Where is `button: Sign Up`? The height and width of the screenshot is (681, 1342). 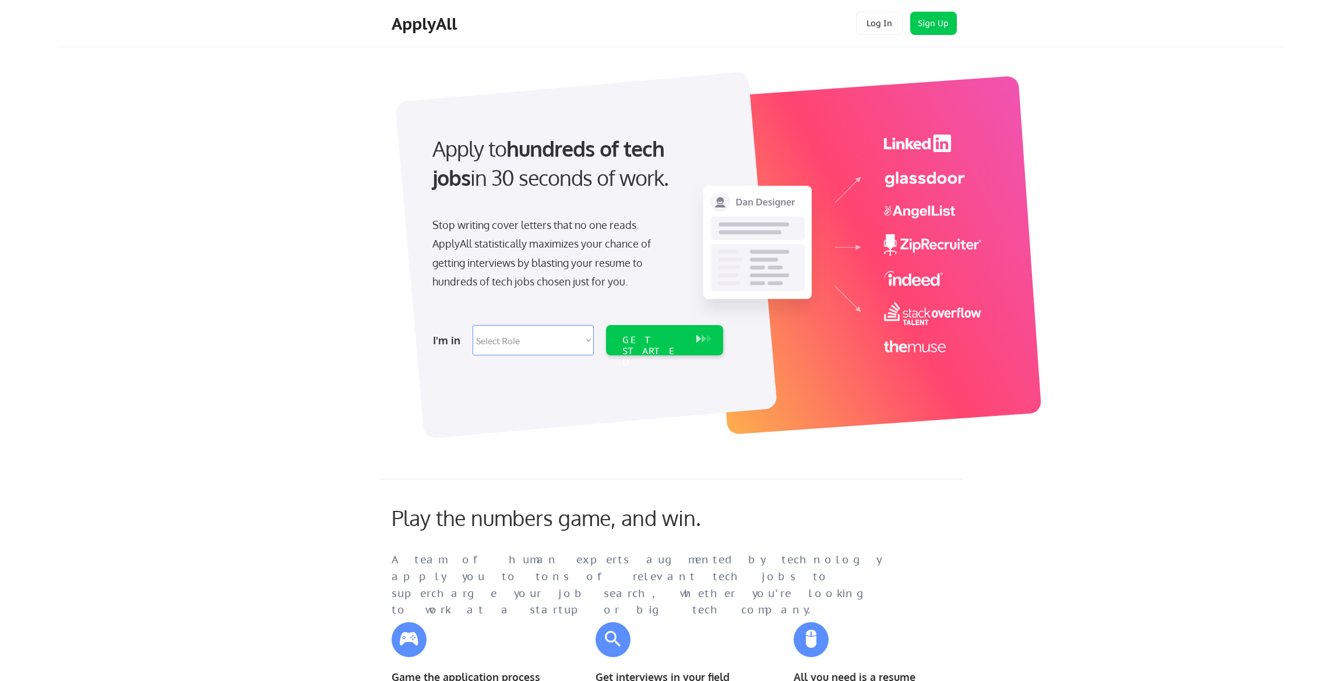 button: Sign Up is located at coordinates (933, 23).